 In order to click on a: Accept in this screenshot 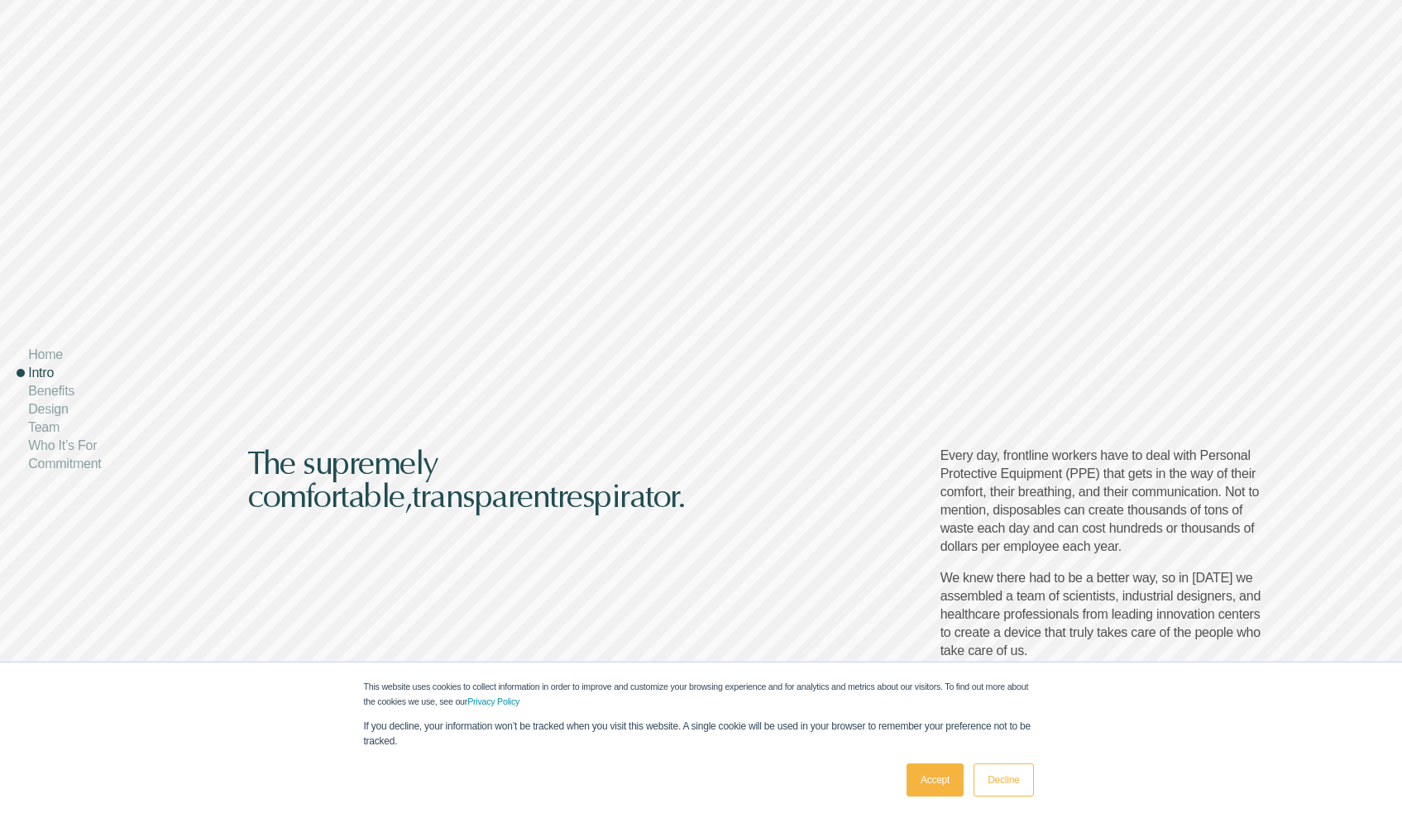, I will do `click(935, 780)`.